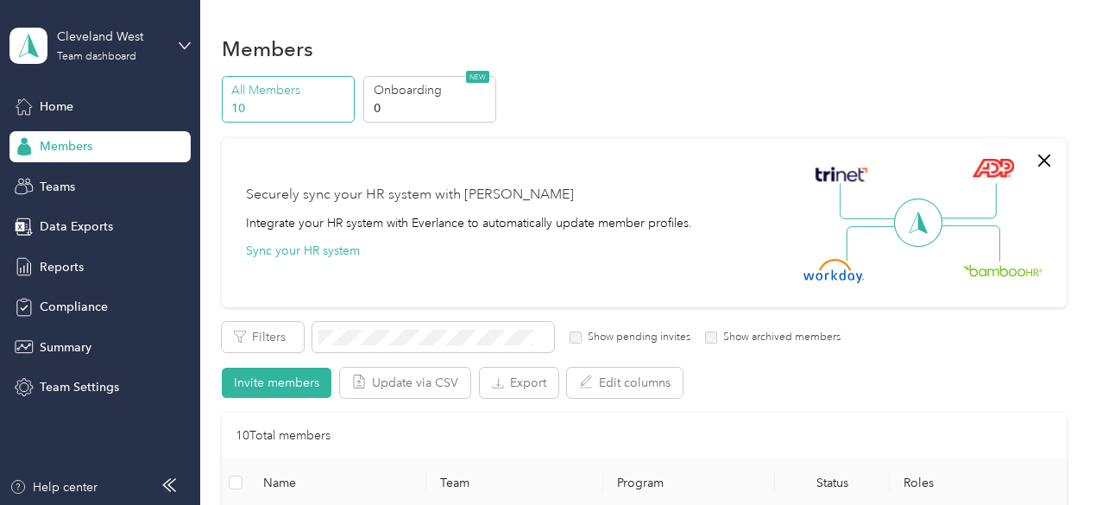 This screenshot has height=505, width=1096. What do you see at coordinates (262, 337) in the screenshot?
I see `button: Filters` at bounding box center [262, 337].